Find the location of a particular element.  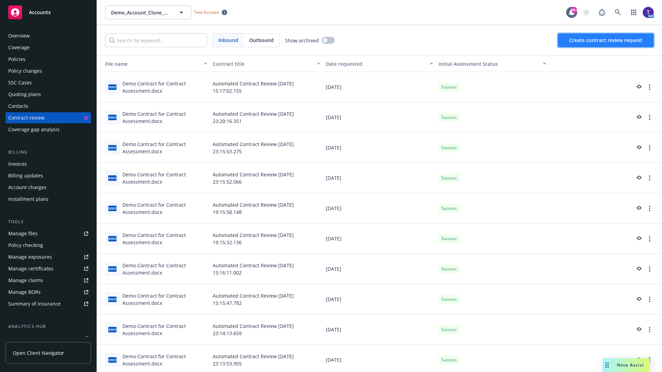

span: Demo_Account_Clone_QA_CR_Tests_Demo is located at coordinates (141, 12).